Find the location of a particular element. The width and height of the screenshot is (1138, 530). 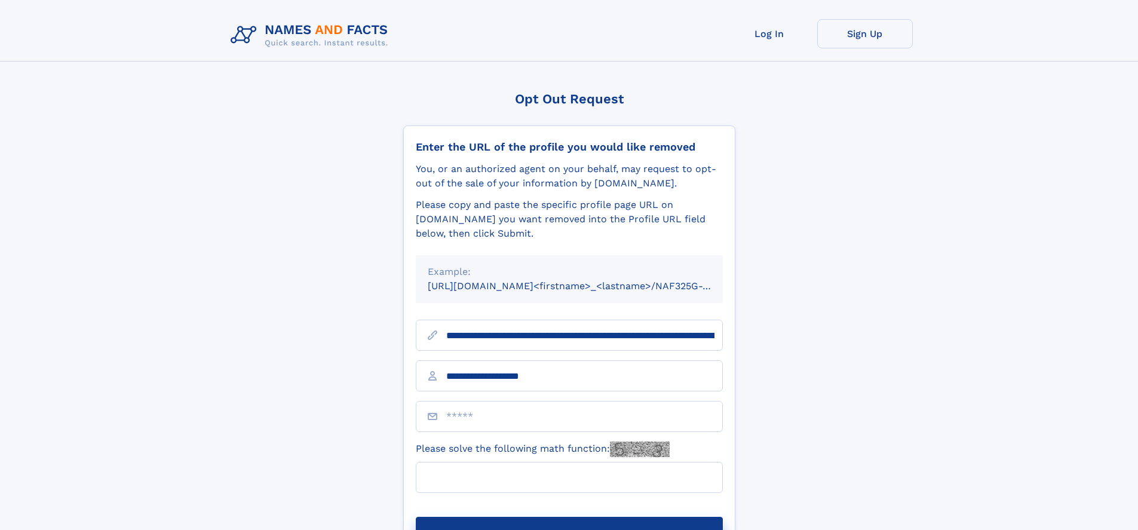

a: Log In is located at coordinates (769, 33).